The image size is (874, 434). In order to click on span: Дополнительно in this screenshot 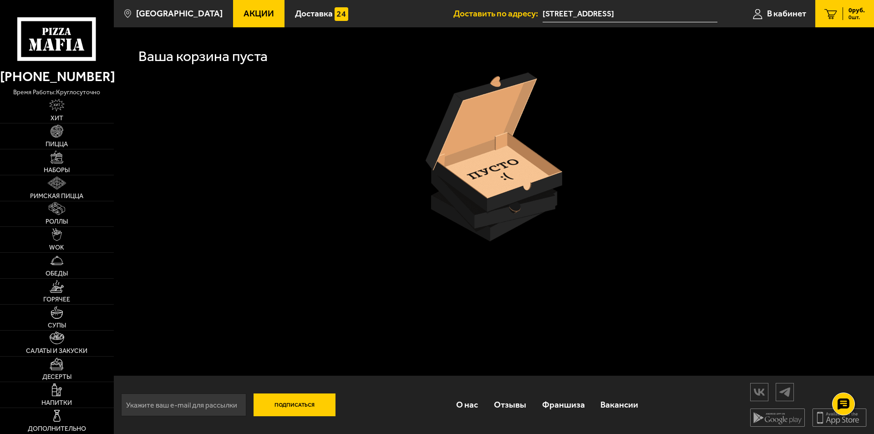, I will do `click(57, 429)`.